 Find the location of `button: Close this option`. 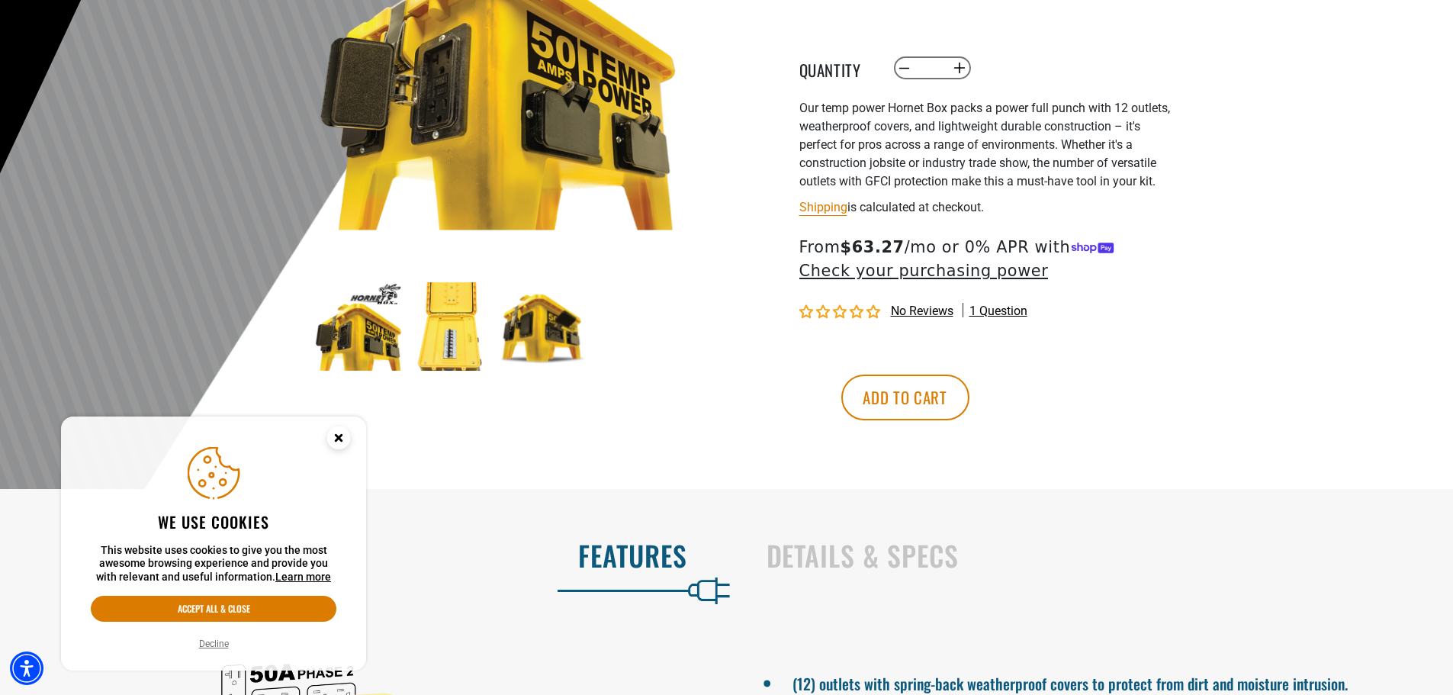

button: Close this option is located at coordinates (339, 440).